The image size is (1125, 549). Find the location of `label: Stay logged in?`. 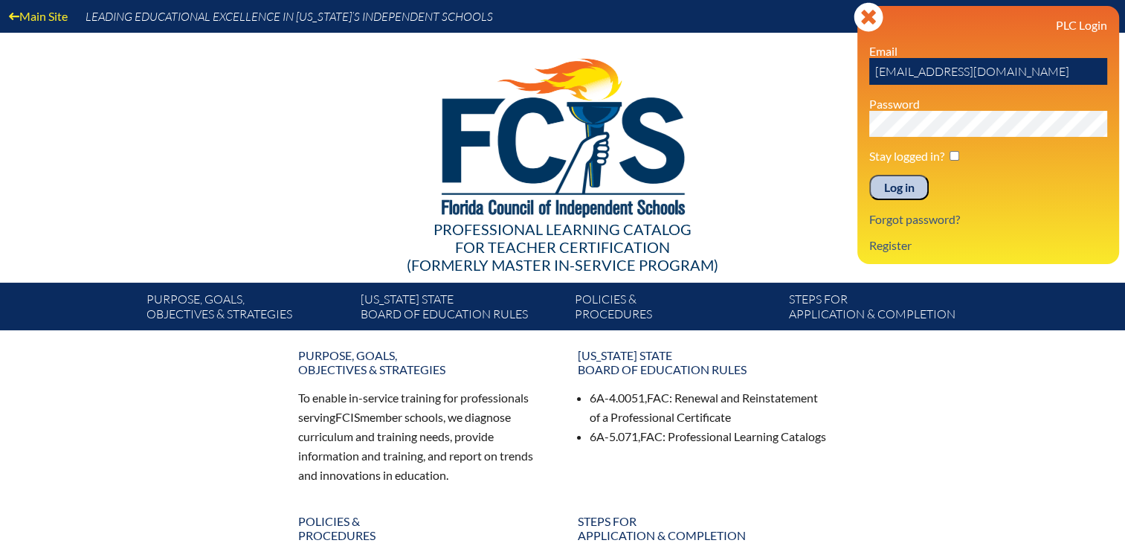

label: Stay logged in? is located at coordinates (906, 155).